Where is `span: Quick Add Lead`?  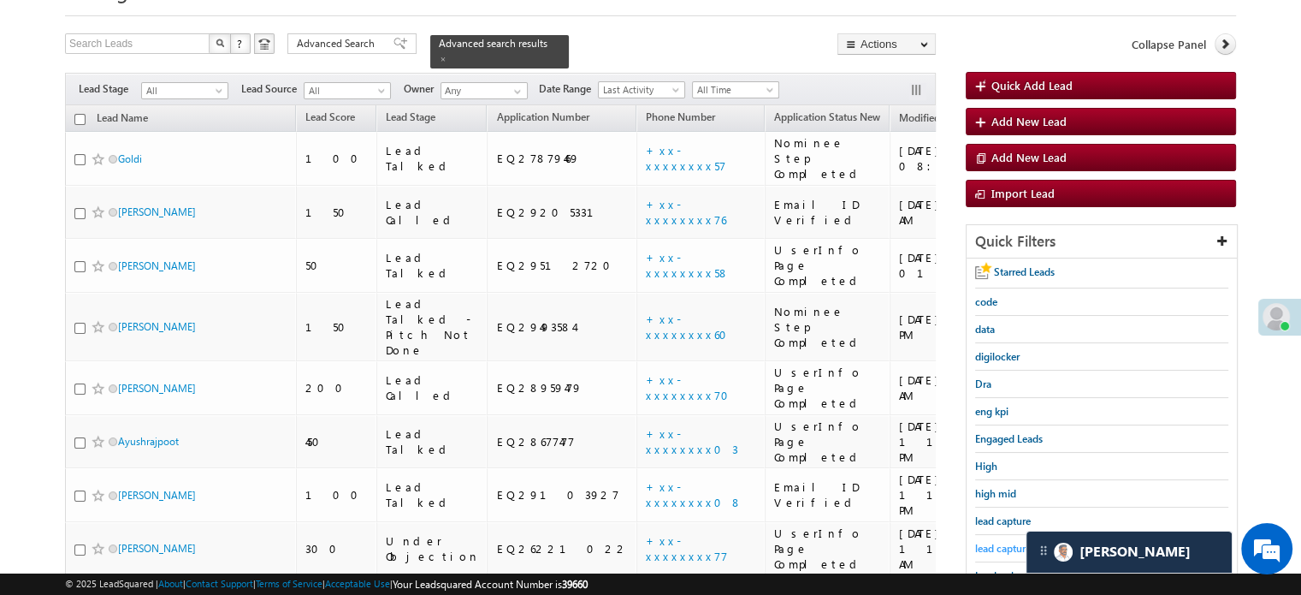 span: Quick Add Lead is located at coordinates (1032, 85).